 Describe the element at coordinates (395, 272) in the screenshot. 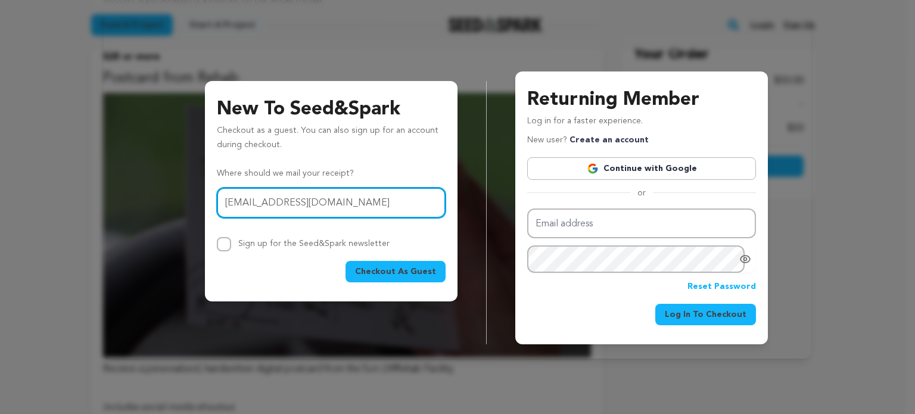

I see `button: Checkout As Guest` at that location.